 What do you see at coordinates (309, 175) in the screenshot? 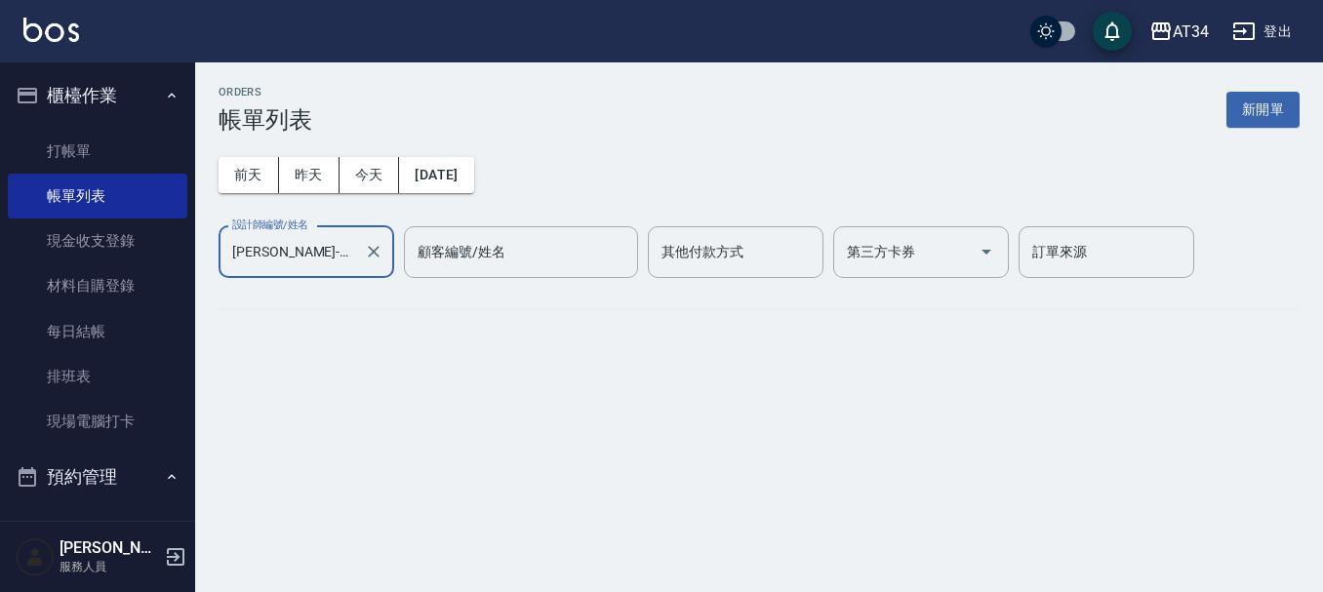
I see `button: 昨天` at bounding box center [309, 175].